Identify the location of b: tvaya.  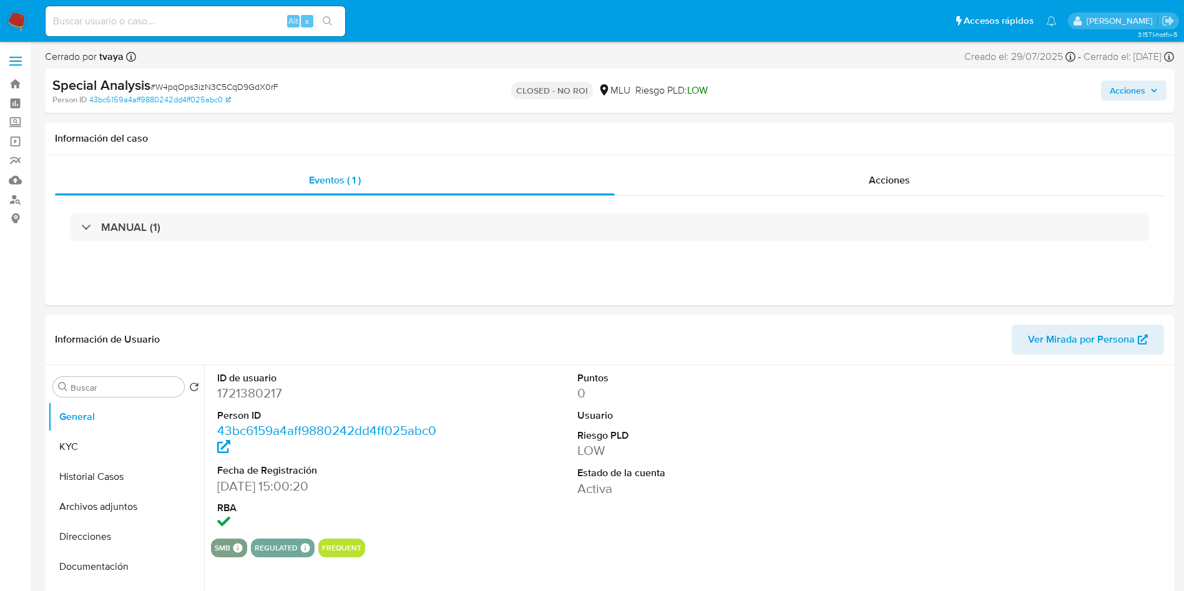
(110, 56).